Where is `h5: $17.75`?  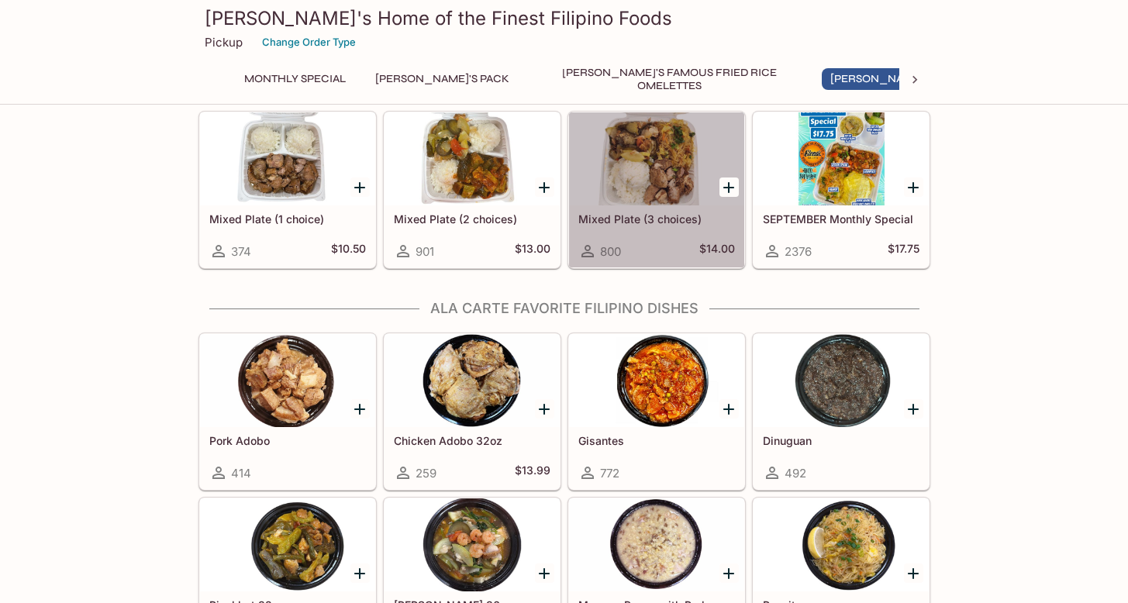
h5: $17.75 is located at coordinates (903, 251).